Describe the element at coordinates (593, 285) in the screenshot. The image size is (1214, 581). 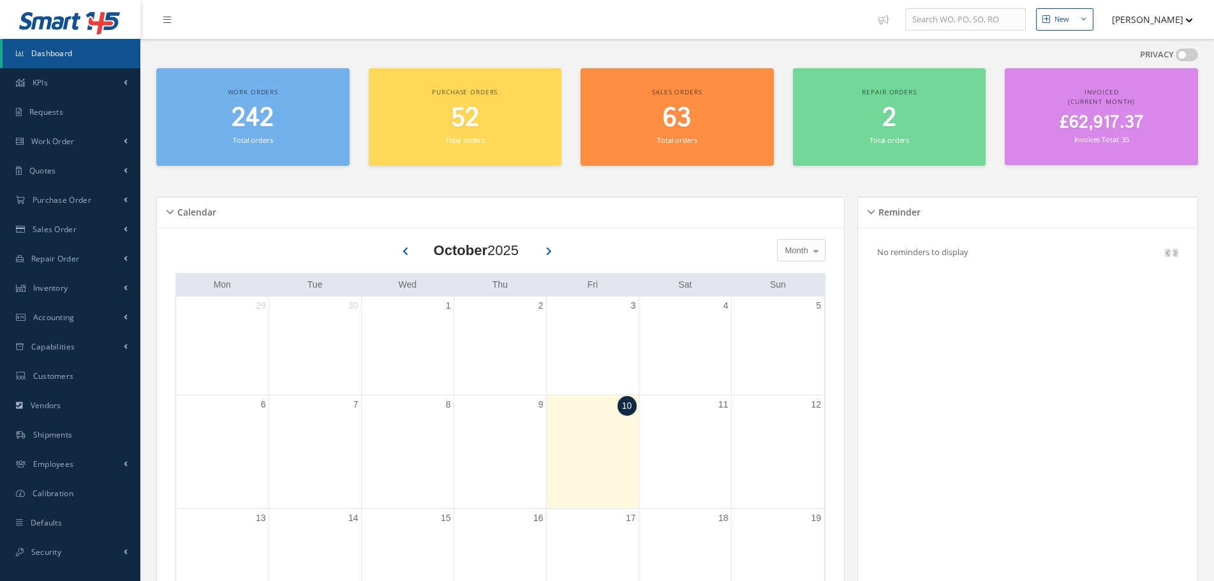
I see `a: Friday` at that location.